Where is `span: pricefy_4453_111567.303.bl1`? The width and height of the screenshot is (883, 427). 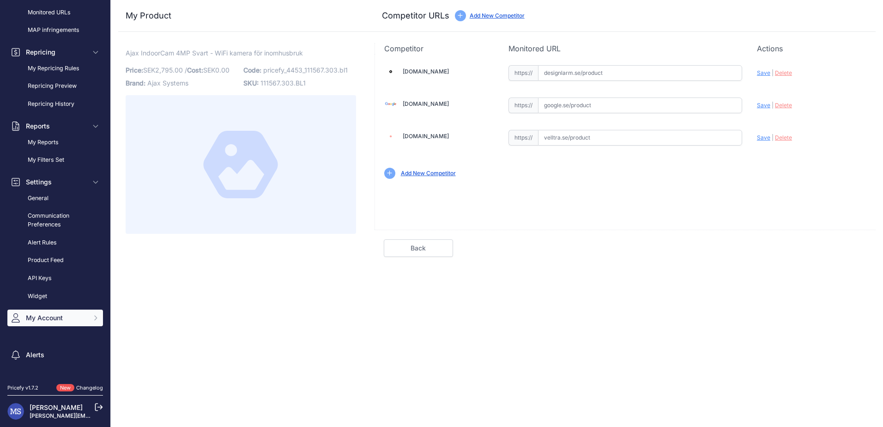
span: pricefy_4453_111567.303.bl1 is located at coordinates (305, 70).